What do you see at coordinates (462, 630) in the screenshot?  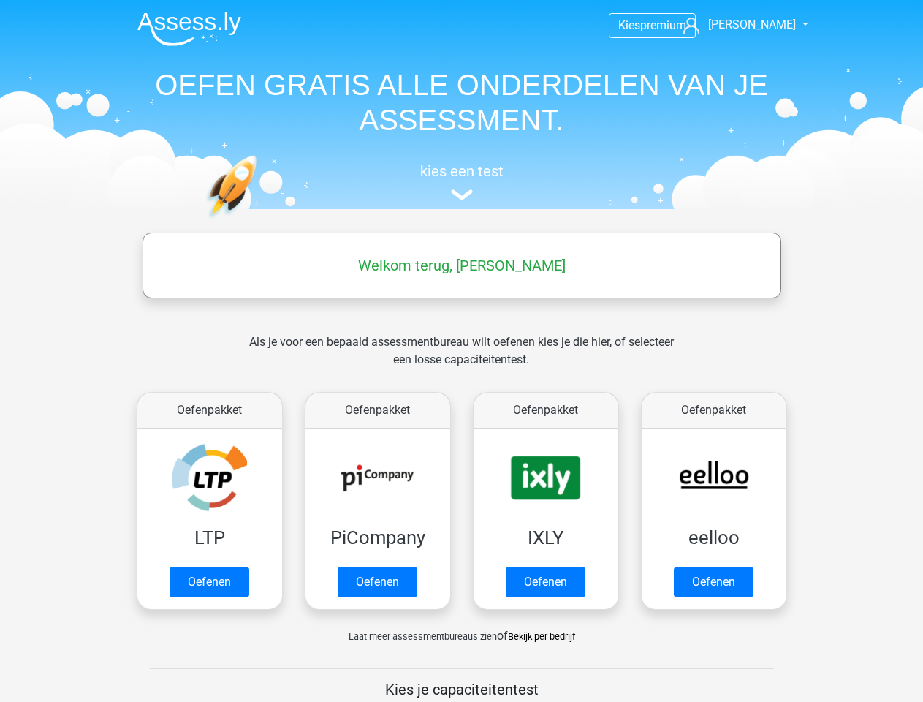 I see `div: of` at bounding box center [462, 630].